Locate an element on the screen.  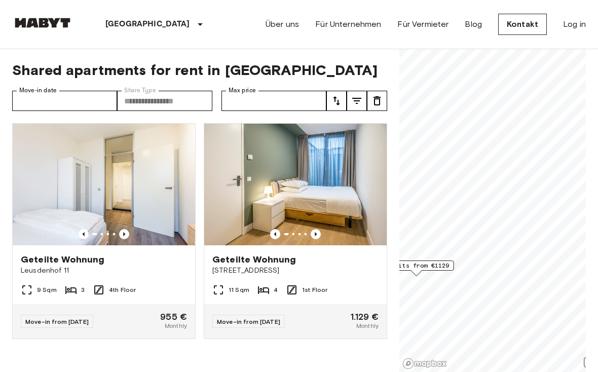
span: 1.129 € is located at coordinates (364, 317).